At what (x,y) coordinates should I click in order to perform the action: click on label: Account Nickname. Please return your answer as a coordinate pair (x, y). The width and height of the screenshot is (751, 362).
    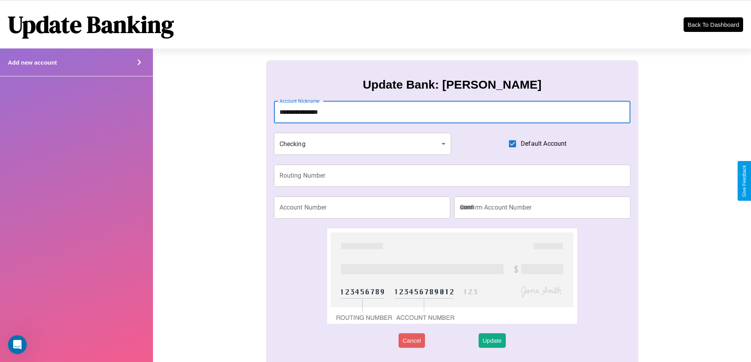
    Looking at the image, I should click on (300, 101).